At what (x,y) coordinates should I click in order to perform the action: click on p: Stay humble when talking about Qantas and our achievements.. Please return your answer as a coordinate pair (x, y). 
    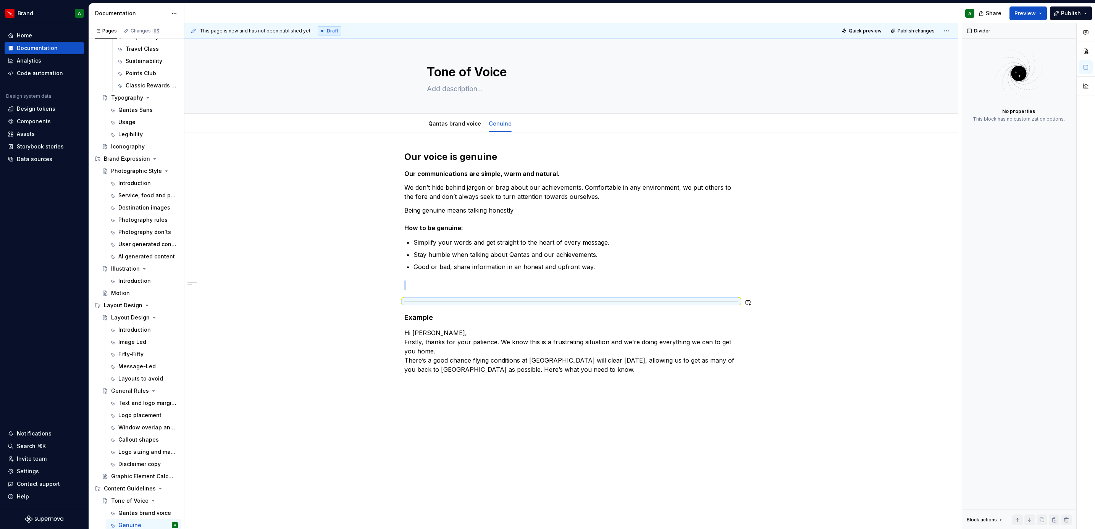
    Looking at the image, I should click on (576, 255).